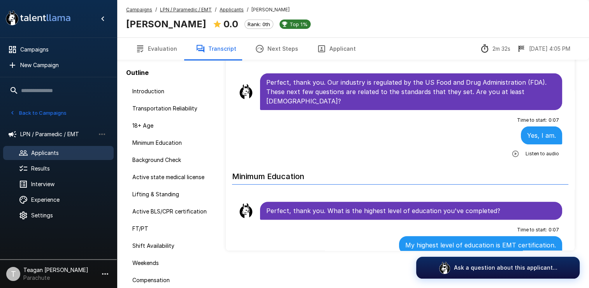 This screenshot has width=589, height=288. Describe the element at coordinates (171, 125) in the screenshot. I see `span: 18+ Age` at that location.